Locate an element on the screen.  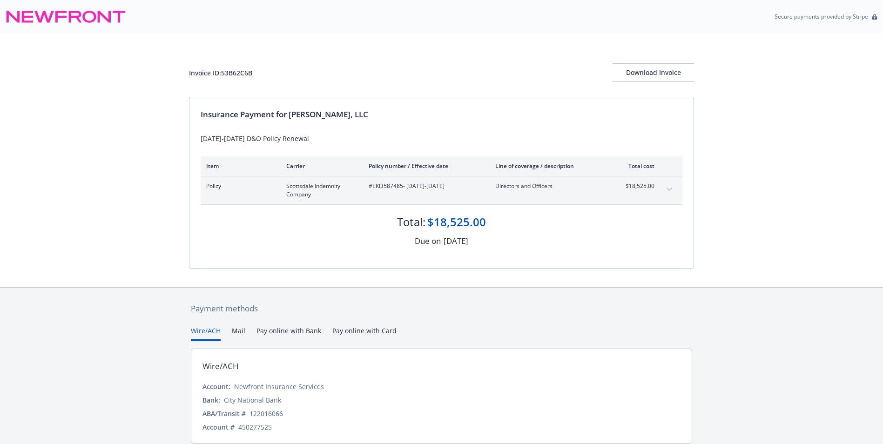
button: Pay online with Card is located at coordinates (364, 333).